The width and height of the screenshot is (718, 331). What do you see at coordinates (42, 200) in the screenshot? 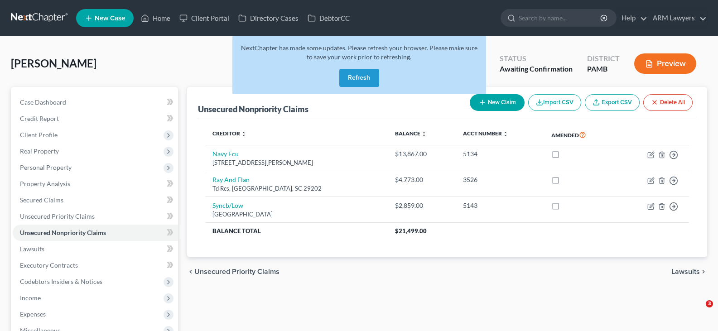
I see `span: Secured Claims` at bounding box center [42, 200].